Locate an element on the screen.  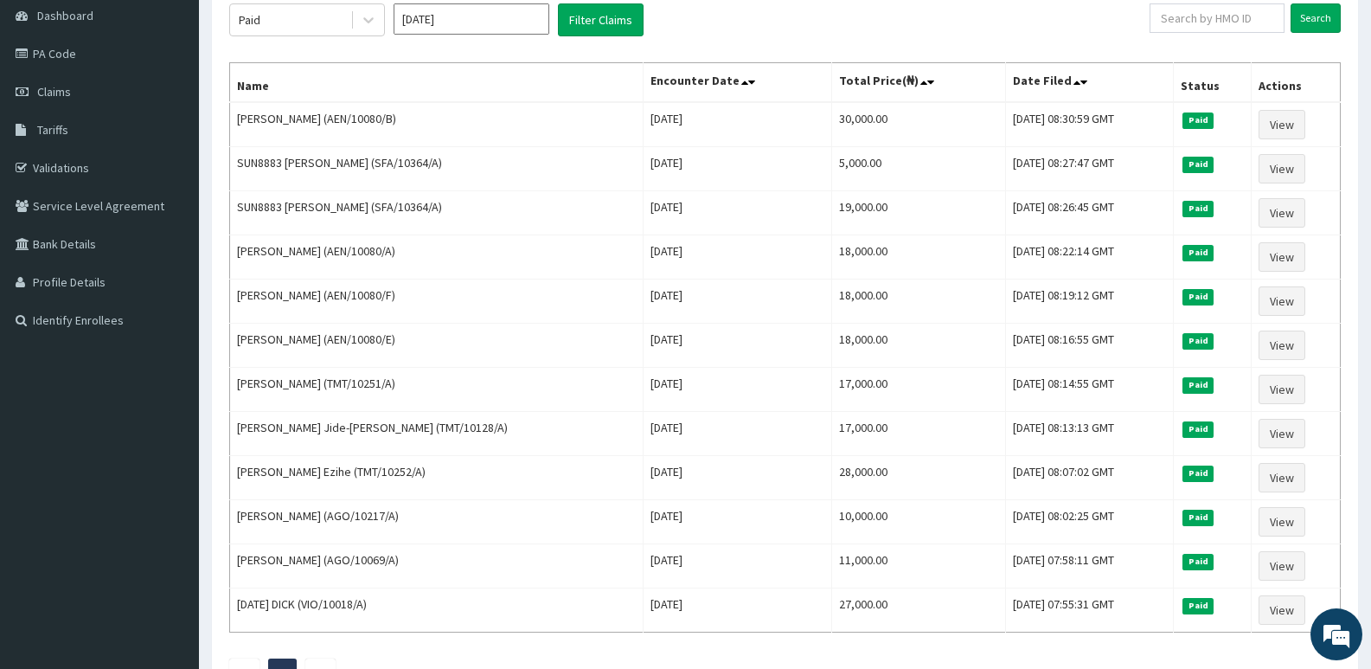
td: 27,000.00 is located at coordinates (918, 610).